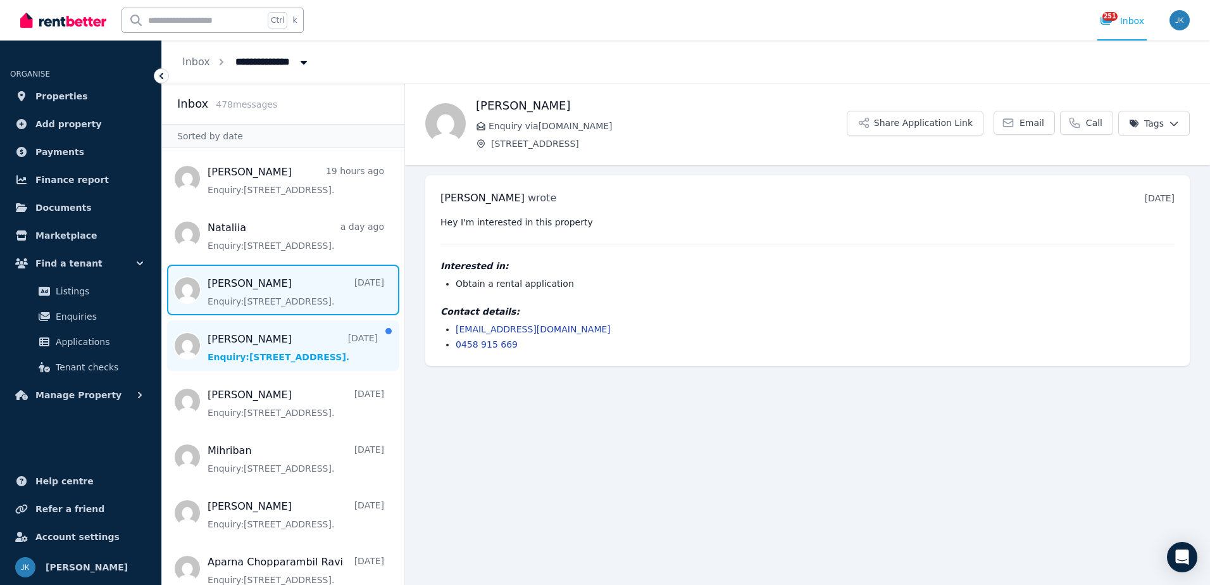 This screenshot has width=1210, height=585. Describe the element at coordinates (807, 222) in the screenshot. I see `pre: Hey I'm interested in this property` at that location.